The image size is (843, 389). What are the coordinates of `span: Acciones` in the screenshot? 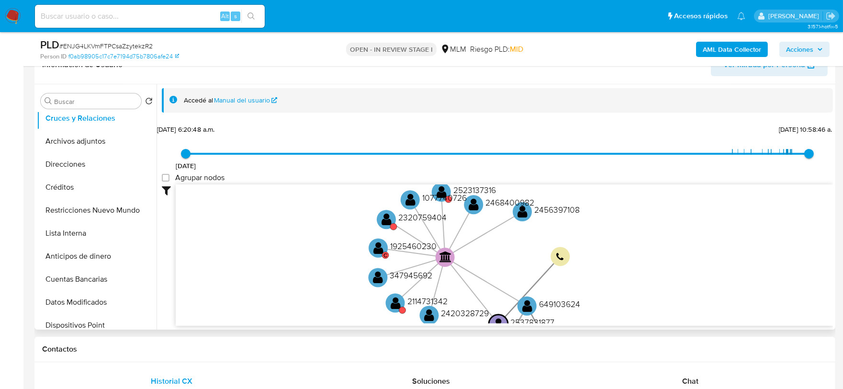 It's located at (799, 49).